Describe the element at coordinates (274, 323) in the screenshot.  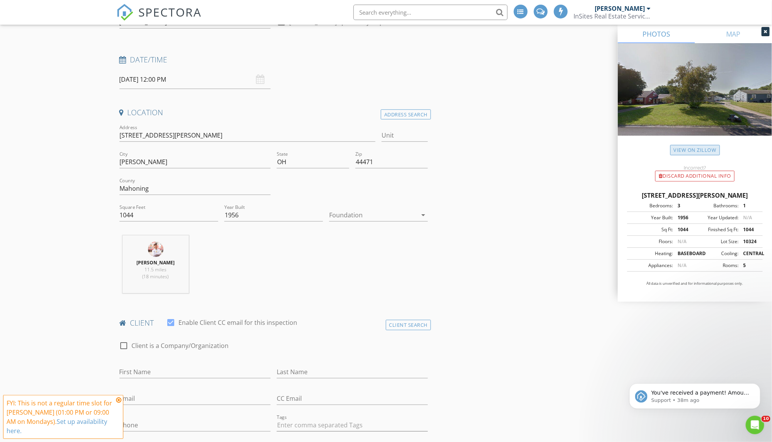
I see `h4: client` at that location.